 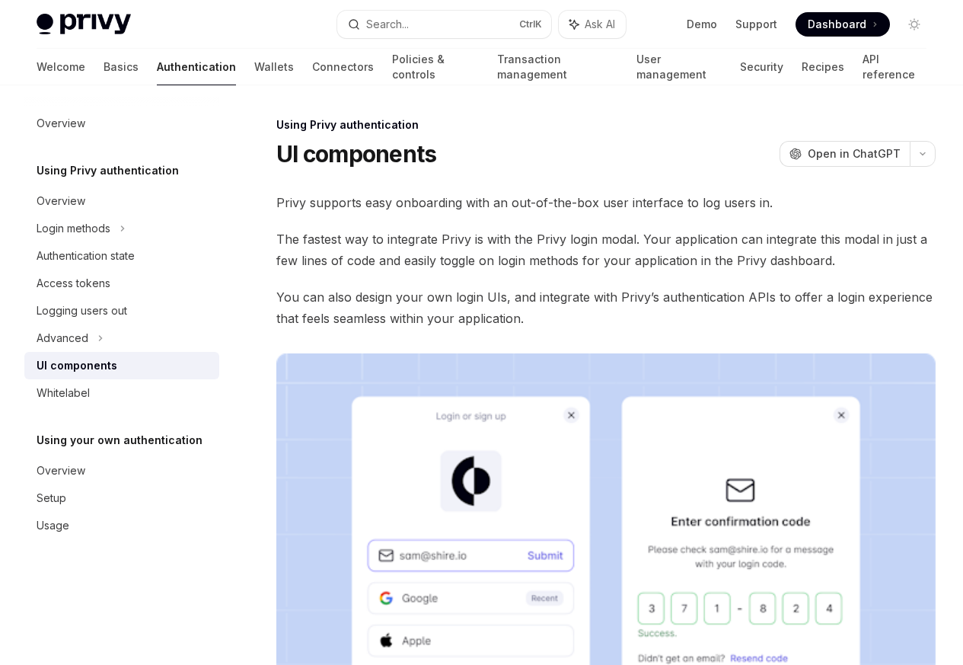 I want to click on span: You can also design your own login UIs, and integrate with Privy’s authentication APIs to offer a..., so click(x=606, y=308).